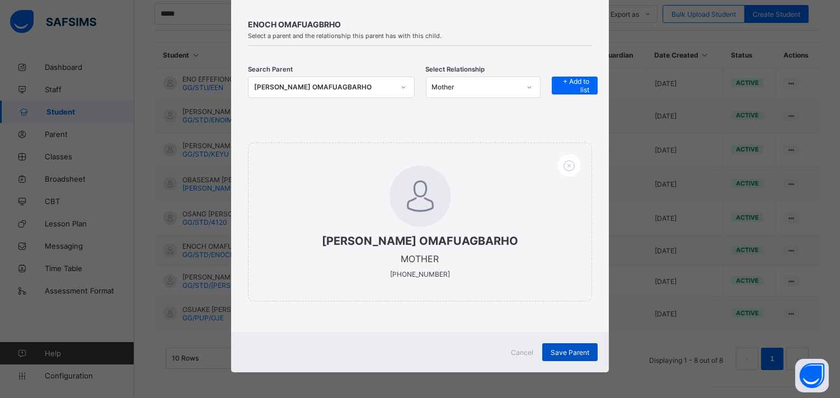 Image resolution: width=840 pixels, height=398 pixels. I want to click on span: MOTHER, so click(420, 259).